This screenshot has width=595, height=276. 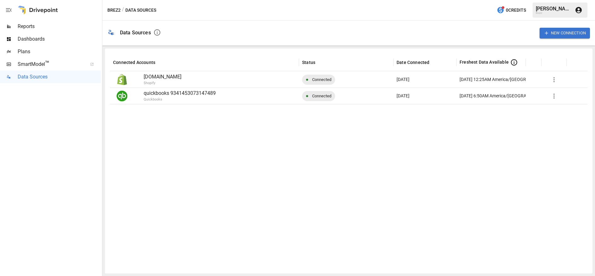 I want to click on button: Brez2, so click(x=114, y=10).